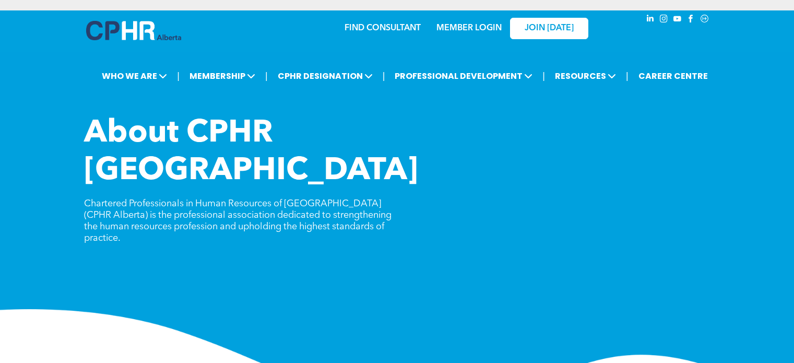 The image size is (794, 363). Describe the element at coordinates (134, 76) in the screenshot. I see `span: WHO WE ARE` at that location.